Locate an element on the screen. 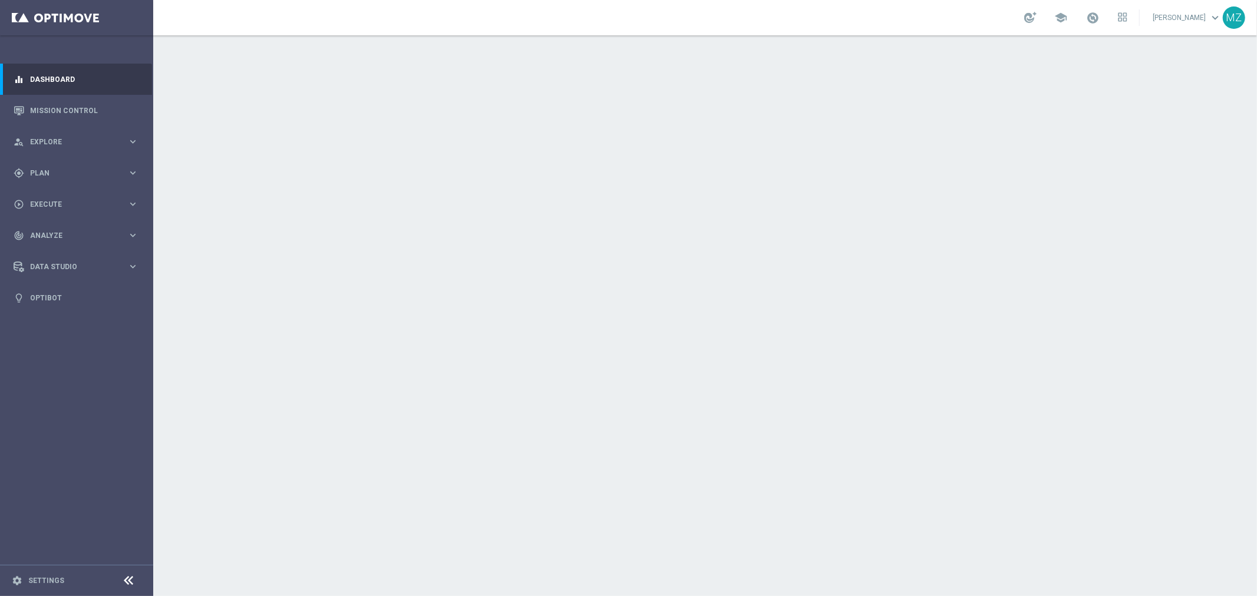 The image size is (1257, 596). i: play_circle_outline is located at coordinates (19, 204).